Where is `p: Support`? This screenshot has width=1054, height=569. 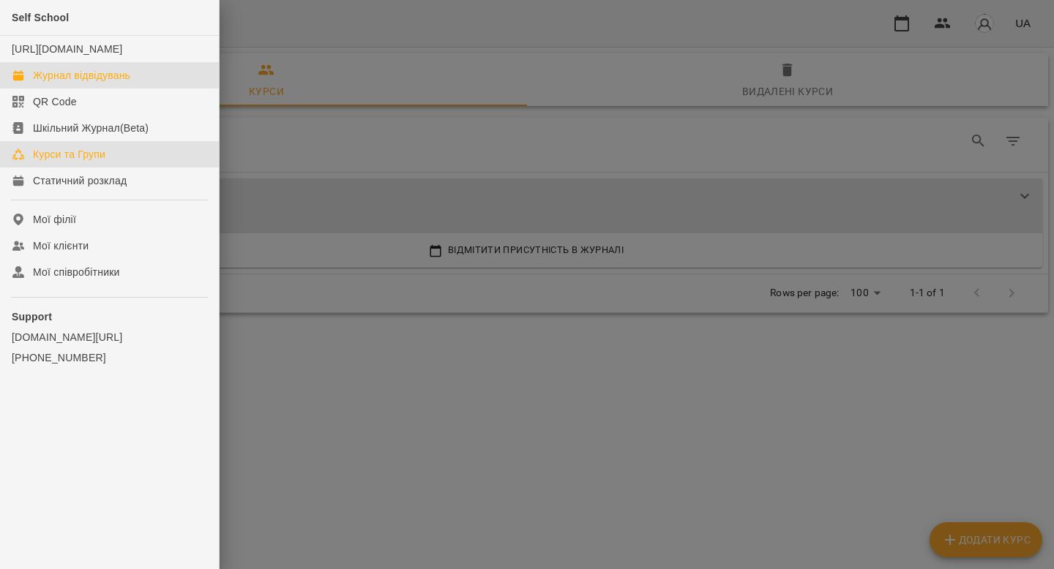
p: Support is located at coordinates (109, 317).